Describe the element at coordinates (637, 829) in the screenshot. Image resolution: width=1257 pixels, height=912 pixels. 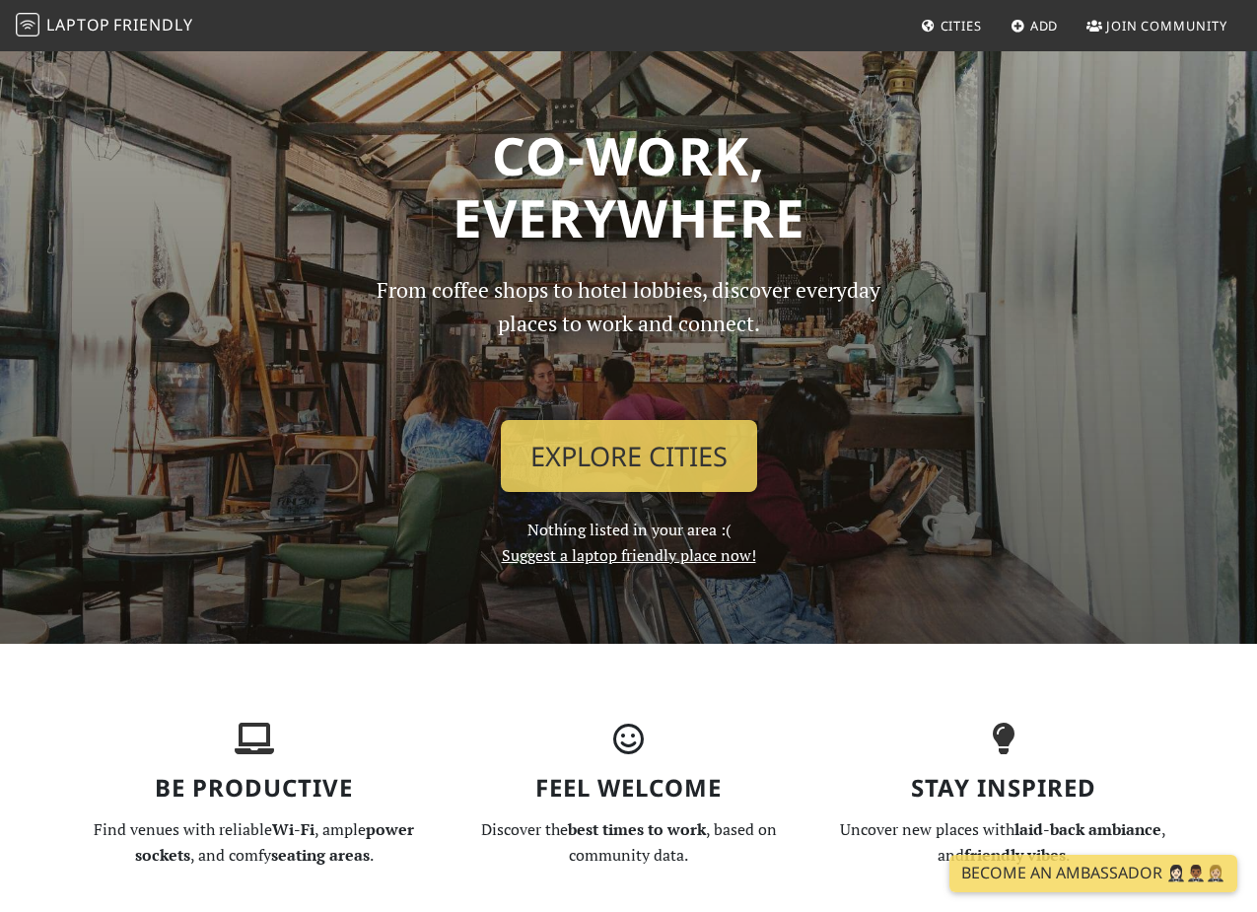
I see `strong: best times to work` at that location.